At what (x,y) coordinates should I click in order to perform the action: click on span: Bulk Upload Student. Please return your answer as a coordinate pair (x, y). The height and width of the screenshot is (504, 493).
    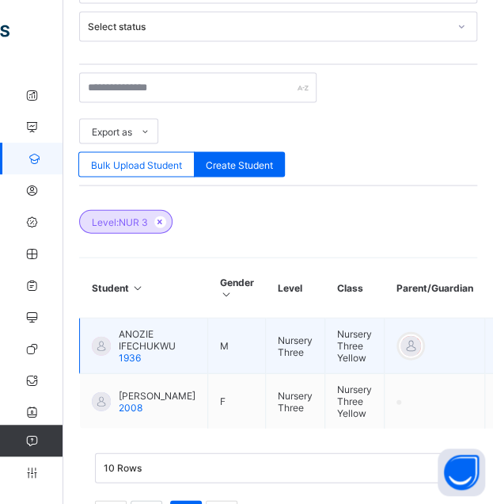
    Looking at the image, I should click on (136, 164).